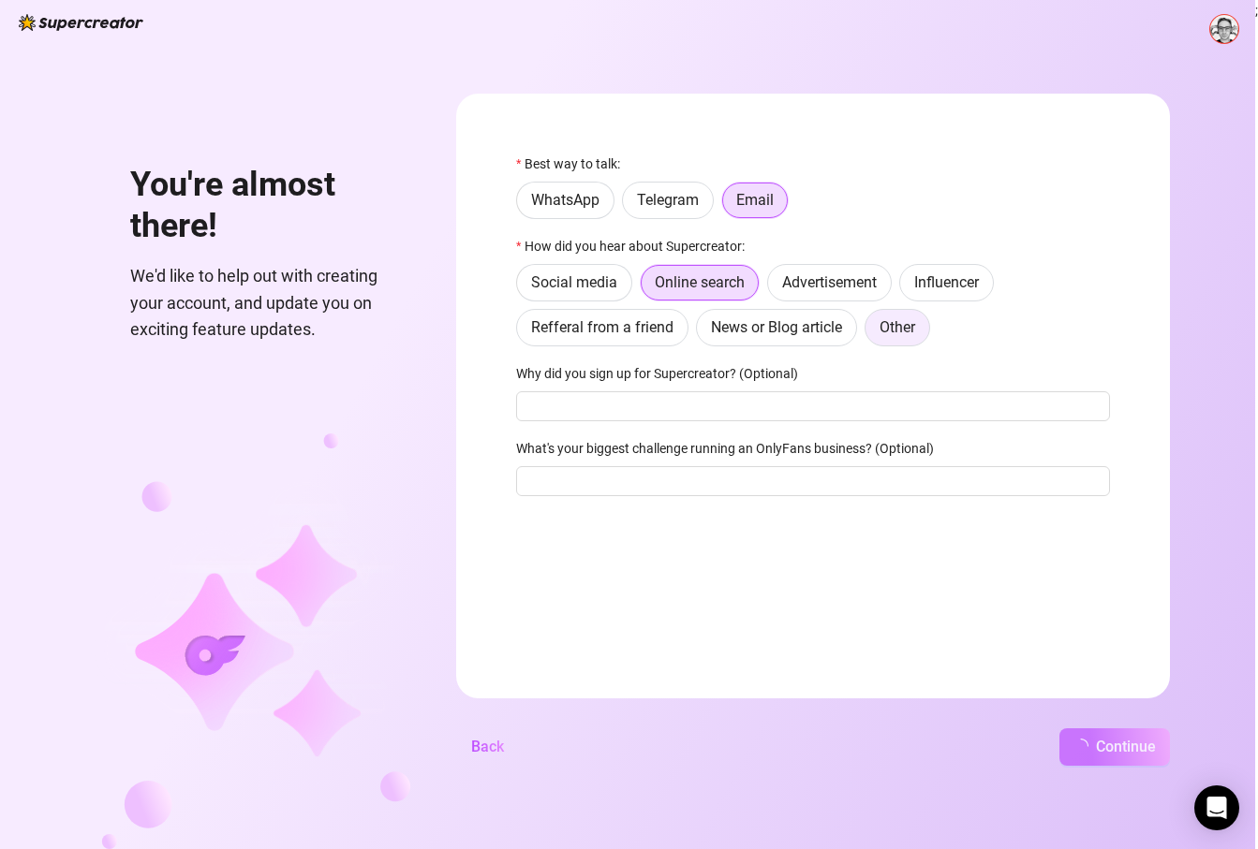  What do you see at coordinates (829, 282) in the screenshot?
I see `span: Advertisement` at bounding box center [829, 282].